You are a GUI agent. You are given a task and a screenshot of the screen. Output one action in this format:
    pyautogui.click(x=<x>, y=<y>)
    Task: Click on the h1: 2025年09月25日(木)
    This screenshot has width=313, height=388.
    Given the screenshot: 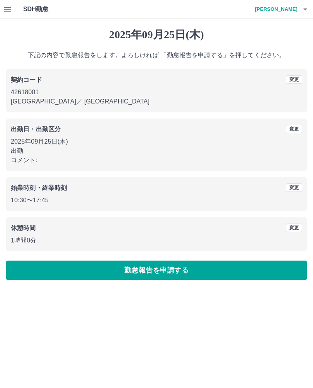 What is the action you would take?
    pyautogui.click(x=156, y=35)
    